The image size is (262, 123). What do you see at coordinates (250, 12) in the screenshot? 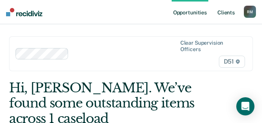
I see `div: R M` at bounding box center [250, 12].